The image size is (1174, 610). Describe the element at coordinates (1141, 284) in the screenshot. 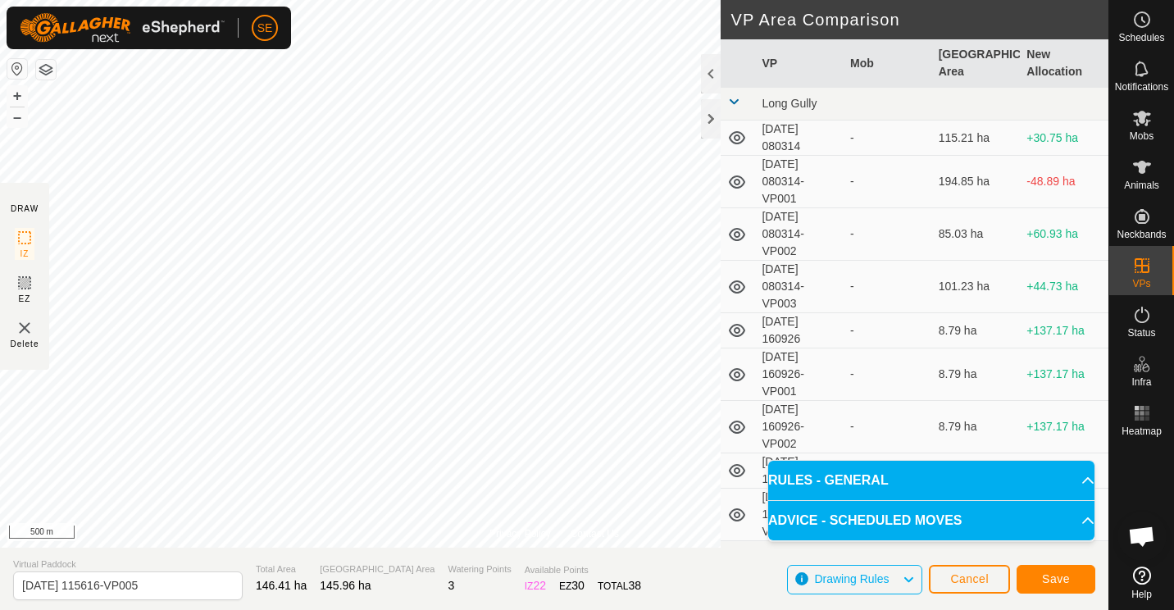

I see `span: VPs` at that location.